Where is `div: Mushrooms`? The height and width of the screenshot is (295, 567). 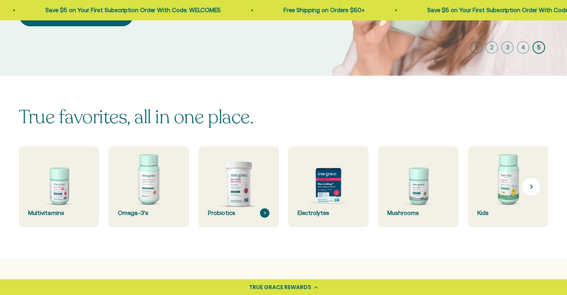
div: Mushrooms is located at coordinates (418, 213).